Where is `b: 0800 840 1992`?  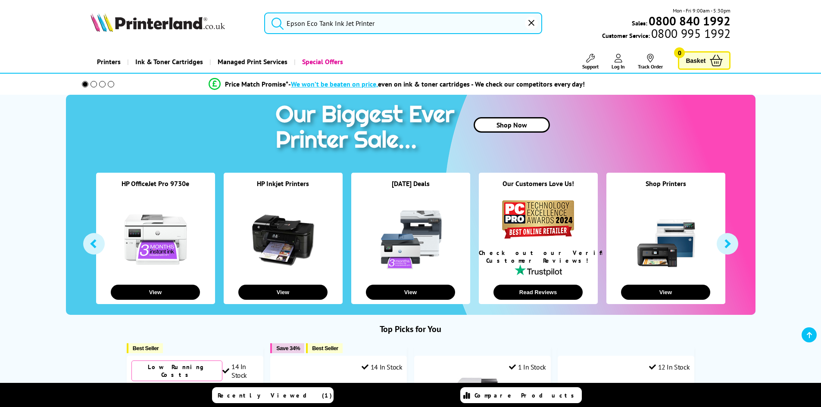 b: 0800 840 1992 is located at coordinates (689, 21).